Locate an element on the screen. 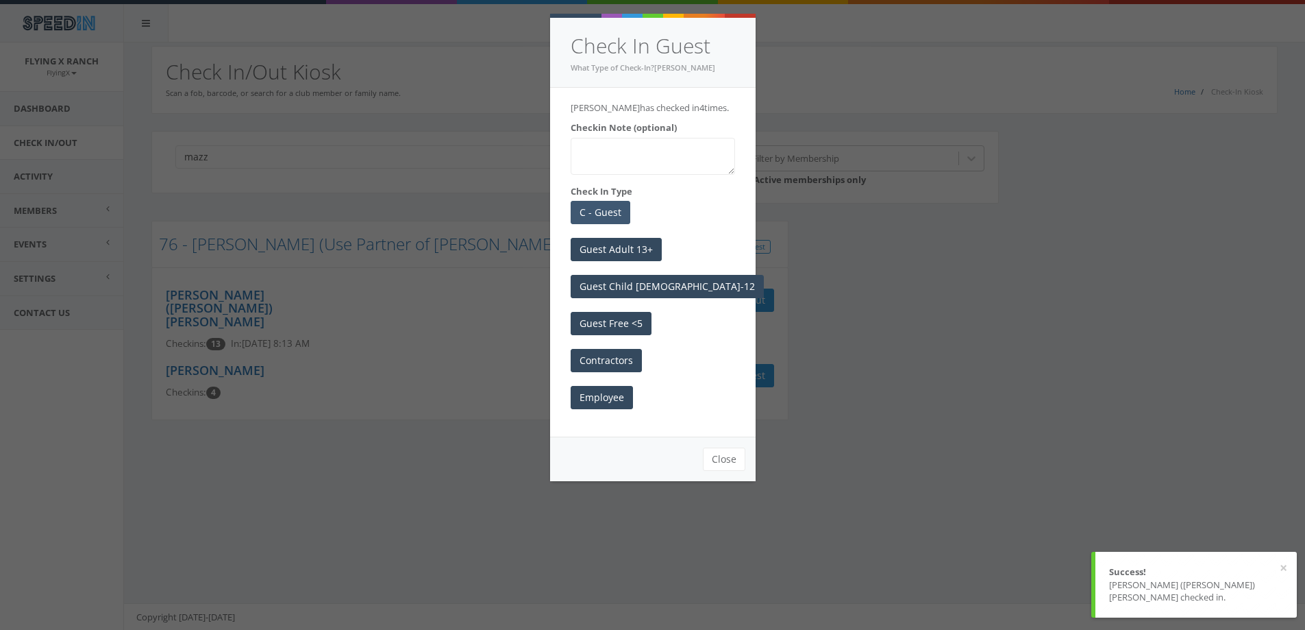 The width and height of the screenshot is (1305, 630). button: C - Guest is located at coordinates (600, 212).